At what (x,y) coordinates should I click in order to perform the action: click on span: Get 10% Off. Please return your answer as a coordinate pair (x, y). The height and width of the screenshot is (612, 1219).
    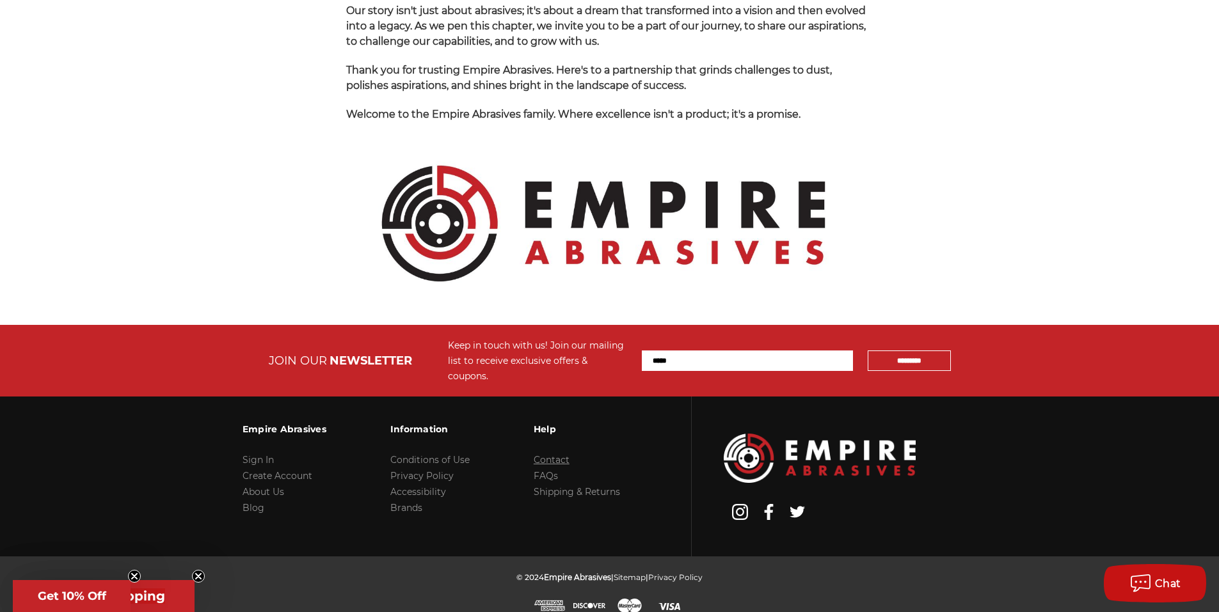
    Looking at the image, I should click on (72, 596).